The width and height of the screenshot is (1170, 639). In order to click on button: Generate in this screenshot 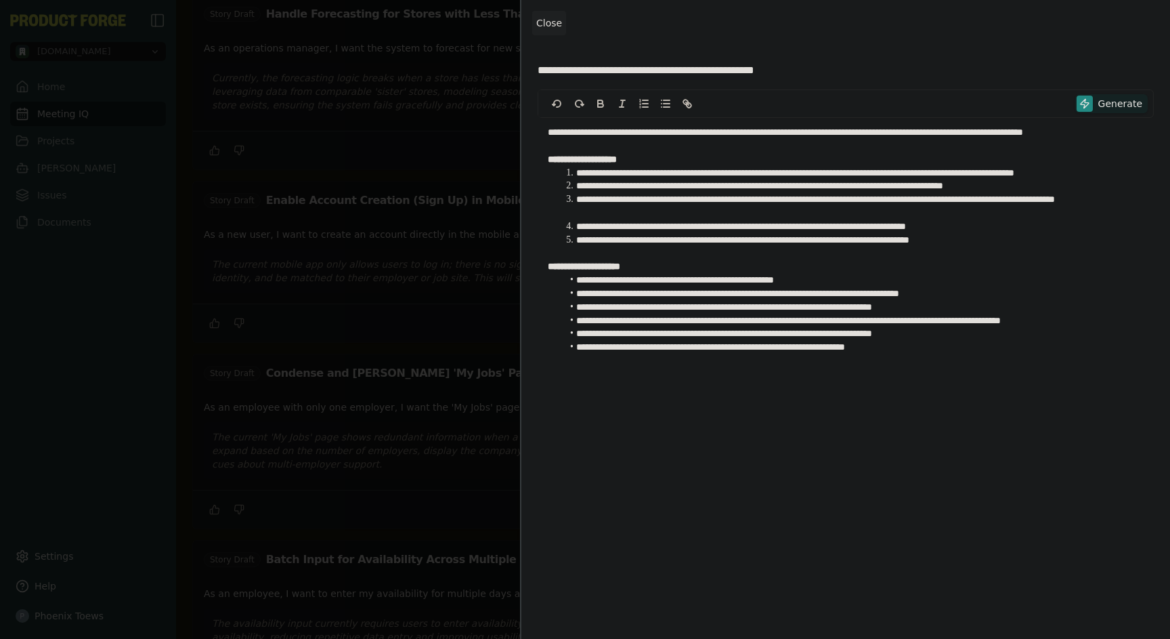, I will do `click(1111, 104)`.